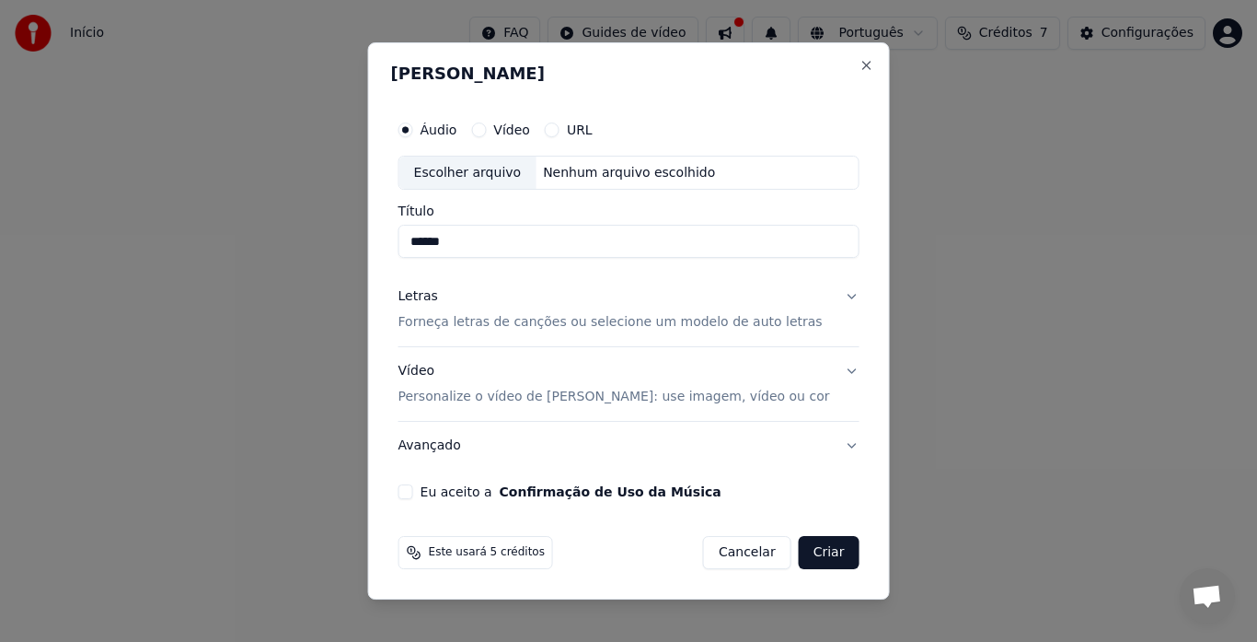 The width and height of the screenshot is (1257, 642). What do you see at coordinates (610, 492) in the screenshot?
I see `button: Eu aceito a` at bounding box center [610, 492].